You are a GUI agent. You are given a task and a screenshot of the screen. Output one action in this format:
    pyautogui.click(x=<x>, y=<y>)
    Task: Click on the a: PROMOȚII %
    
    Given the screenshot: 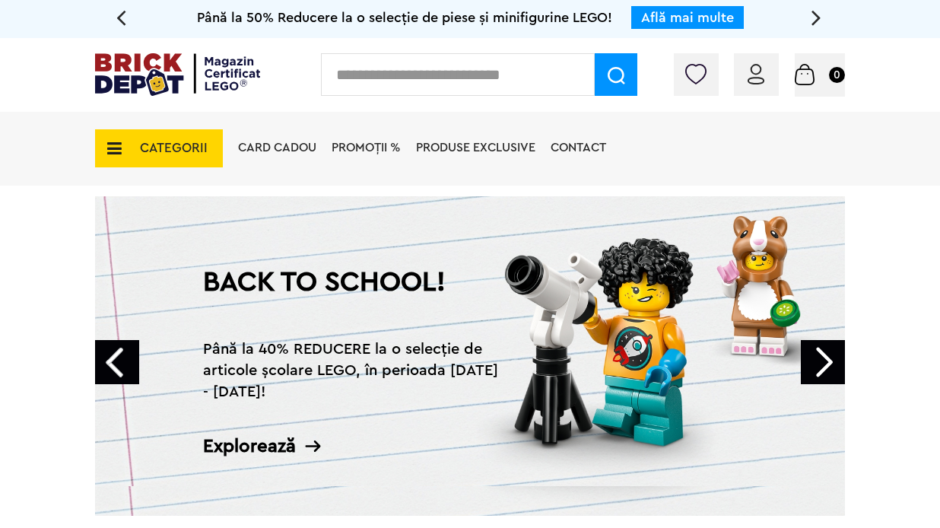 What is the action you would take?
    pyautogui.click(x=366, y=148)
    